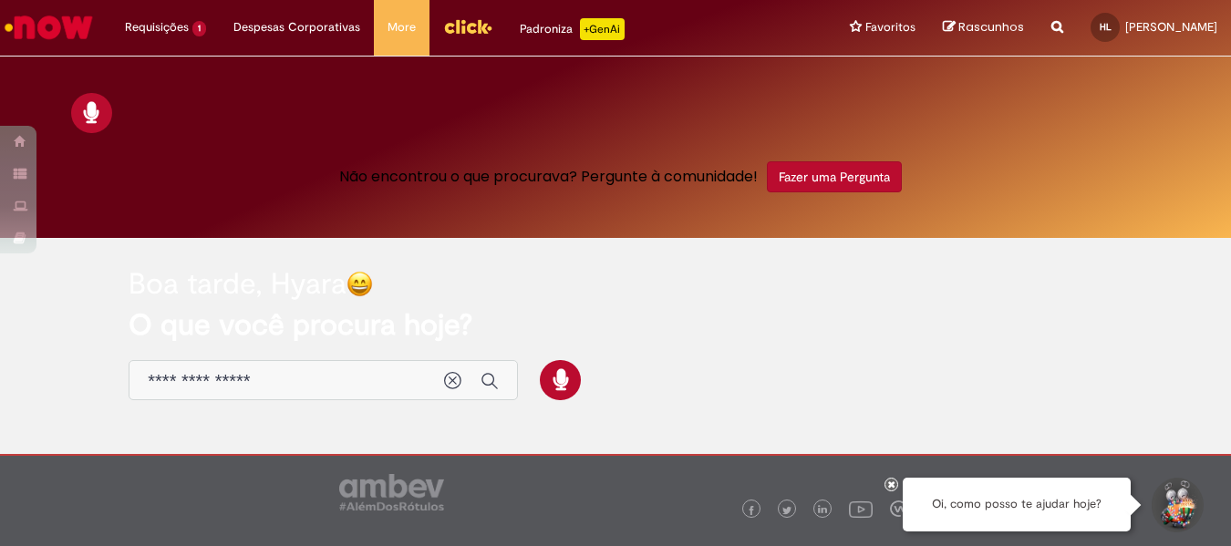 Image resolution: width=1231 pixels, height=546 pixels. I want to click on img: logo_footer_facebook.png, so click(752, 511).